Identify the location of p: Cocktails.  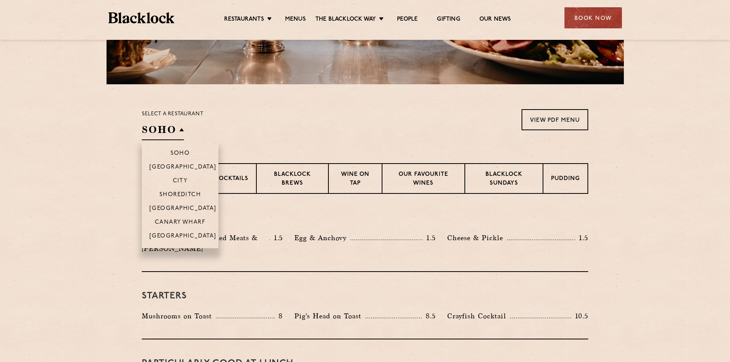
(231, 179).